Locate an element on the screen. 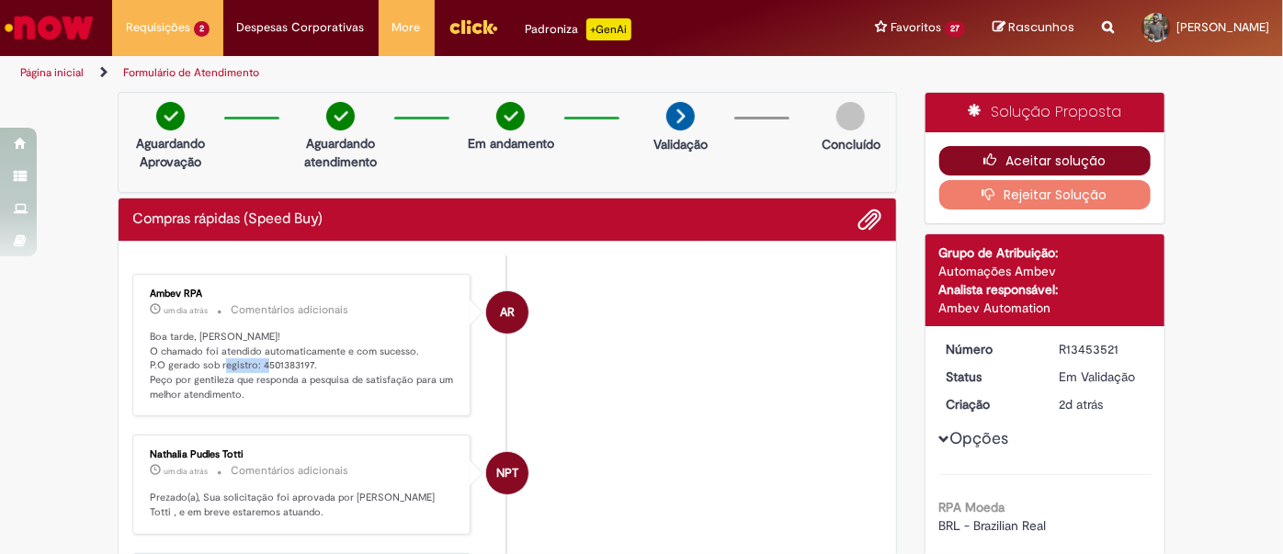 Image resolution: width=1283 pixels, height=554 pixels. a: Página inicial is located at coordinates (51, 73).